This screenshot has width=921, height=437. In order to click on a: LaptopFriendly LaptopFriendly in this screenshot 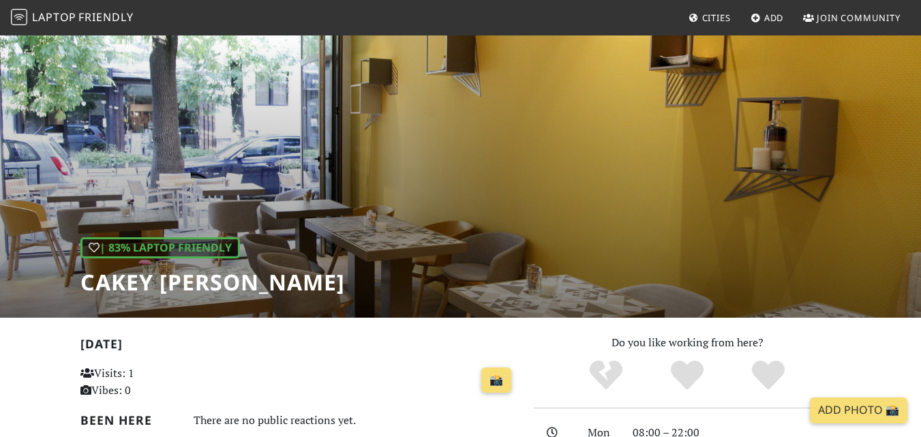, I will do `click(72, 18)`.